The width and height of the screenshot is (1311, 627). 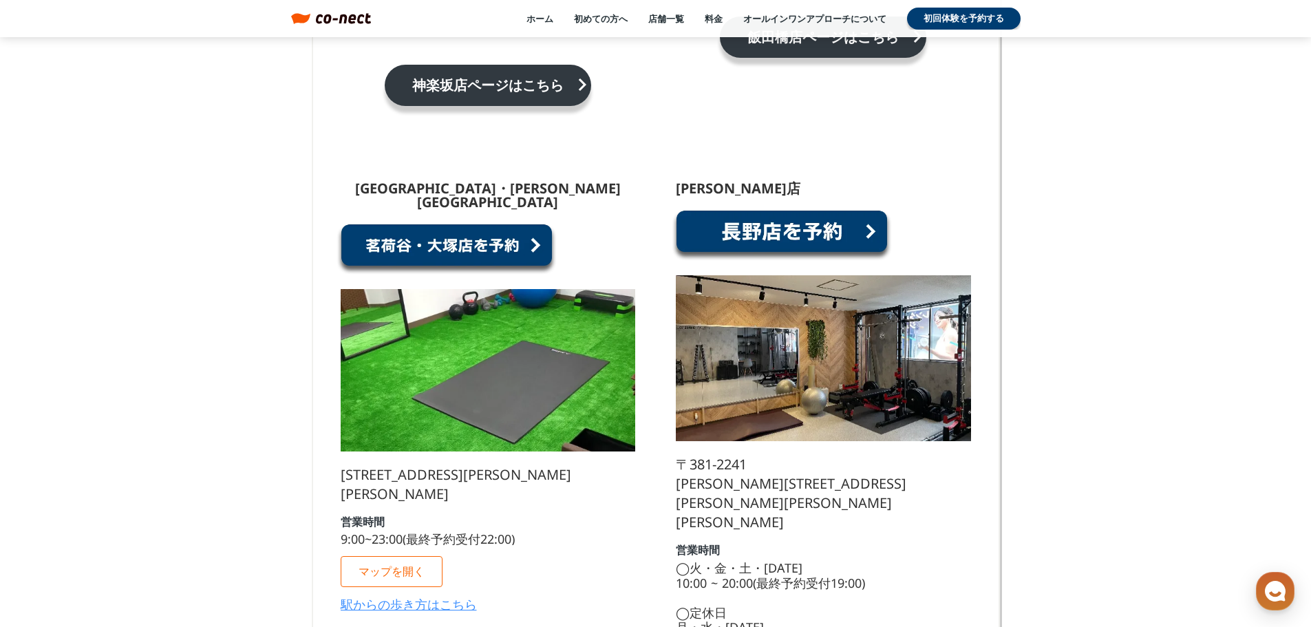 What do you see at coordinates (488, 85) in the screenshot?
I see `p: 神楽坂店ページはこちら` at bounding box center [488, 85].